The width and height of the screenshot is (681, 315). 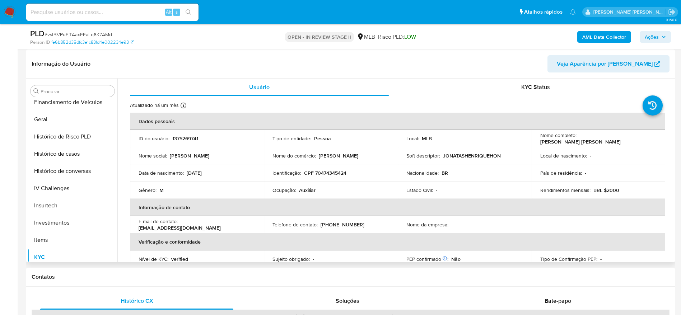 I want to click on p: CPF 70474345424, so click(x=325, y=173).